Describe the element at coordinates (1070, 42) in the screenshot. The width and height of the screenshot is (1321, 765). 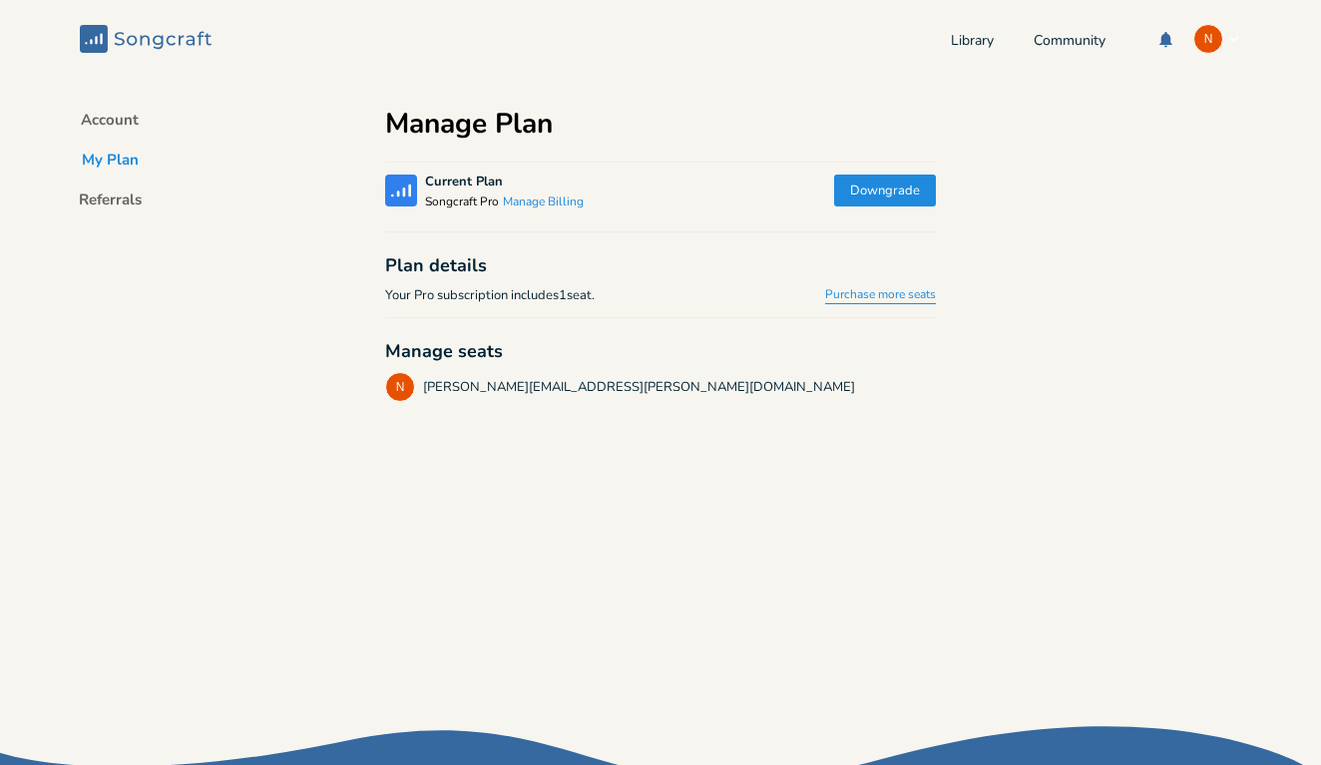
I see `a: Community` at that location.